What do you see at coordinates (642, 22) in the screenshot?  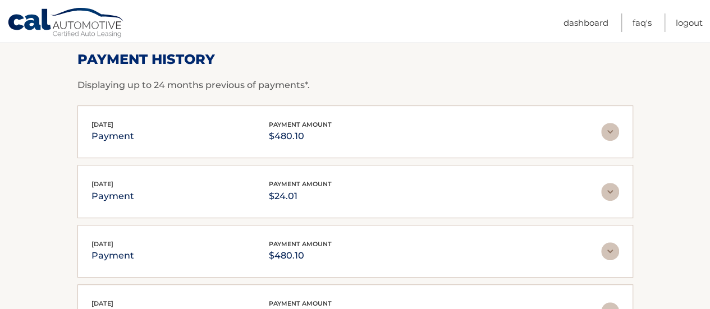 I see `a: FAQ's` at bounding box center [642, 22].